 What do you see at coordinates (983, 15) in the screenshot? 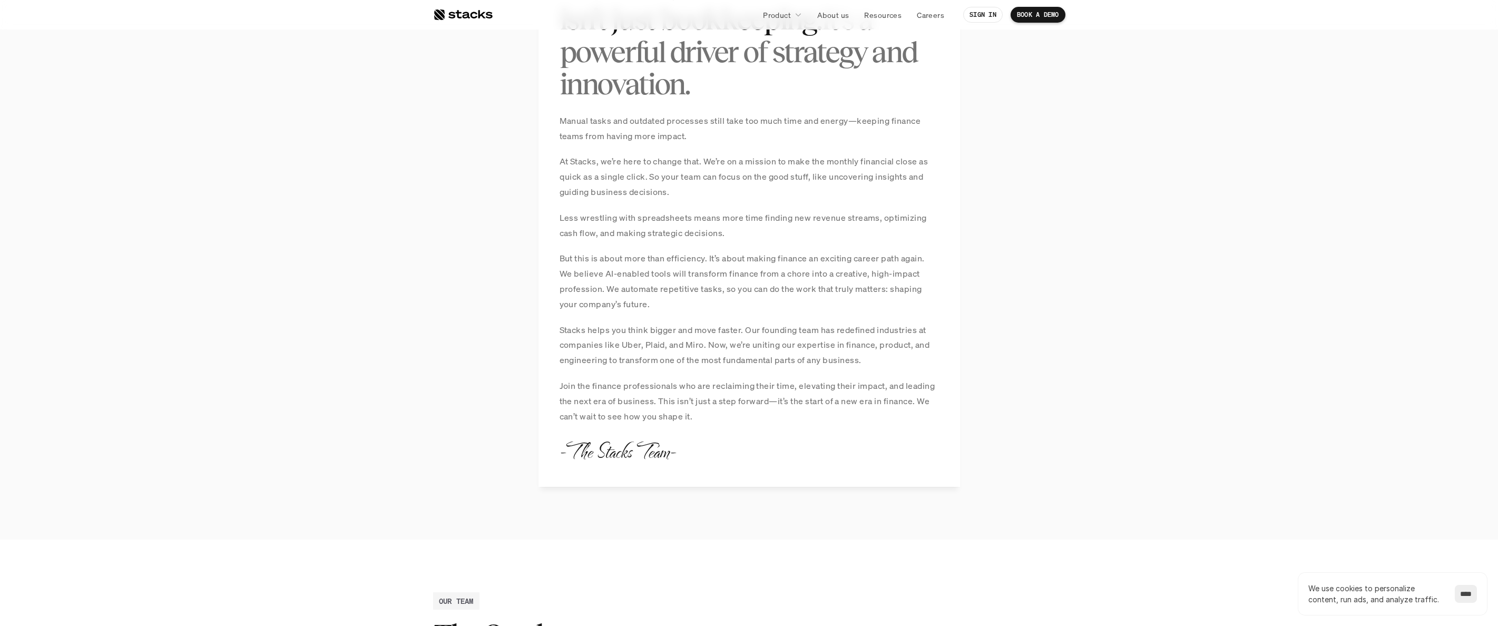
I see `a: SIGN IN` at bounding box center [983, 15].